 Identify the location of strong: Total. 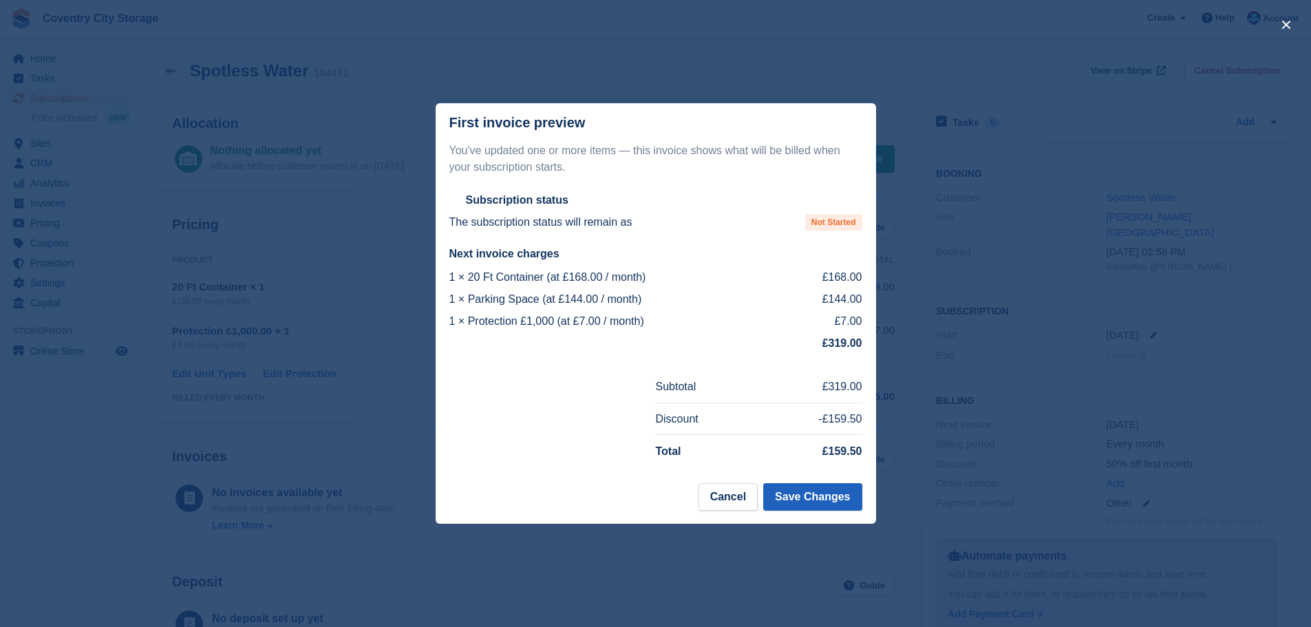
(668, 451).